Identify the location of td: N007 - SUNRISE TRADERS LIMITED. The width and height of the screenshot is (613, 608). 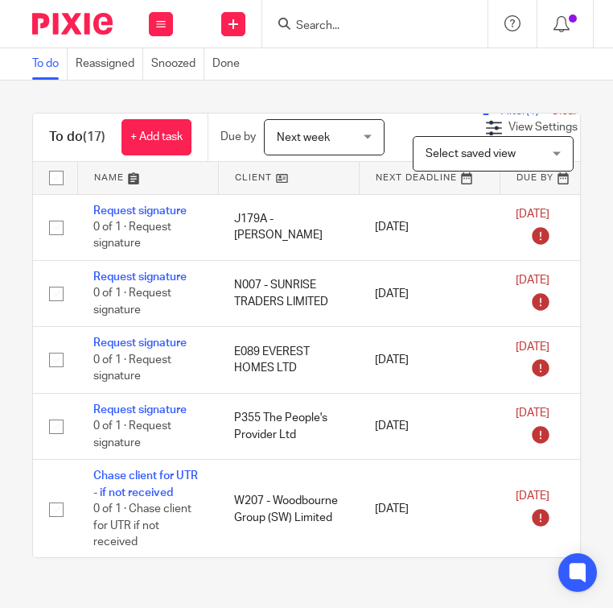
(288, 293).